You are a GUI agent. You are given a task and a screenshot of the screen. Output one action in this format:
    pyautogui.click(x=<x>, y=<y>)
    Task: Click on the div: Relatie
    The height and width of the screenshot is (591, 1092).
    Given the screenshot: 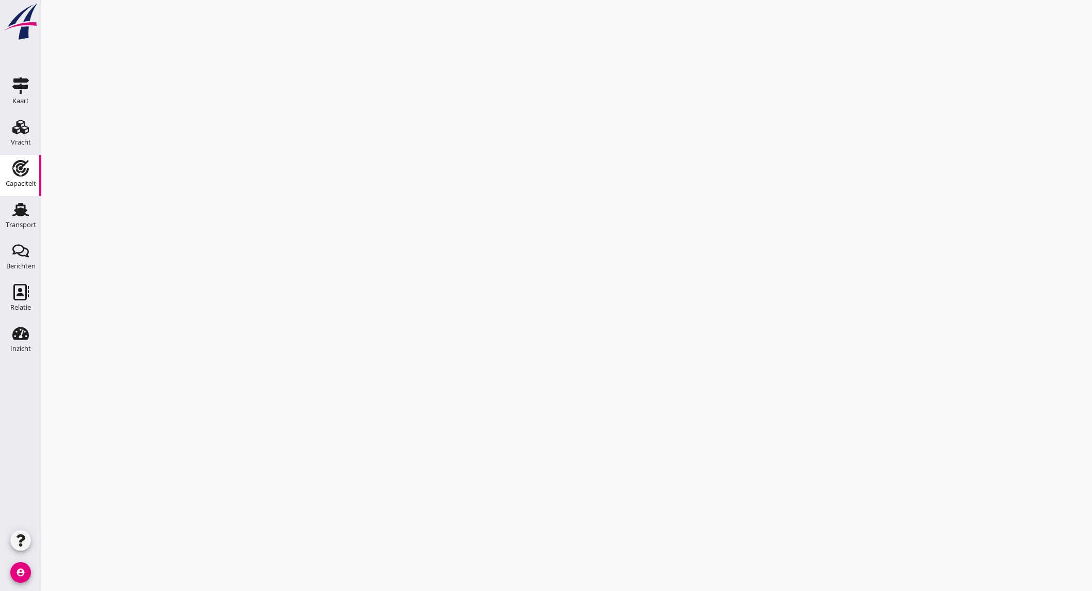 What is the action you would take?
    pyautogui.click(x=21, y=307)
    